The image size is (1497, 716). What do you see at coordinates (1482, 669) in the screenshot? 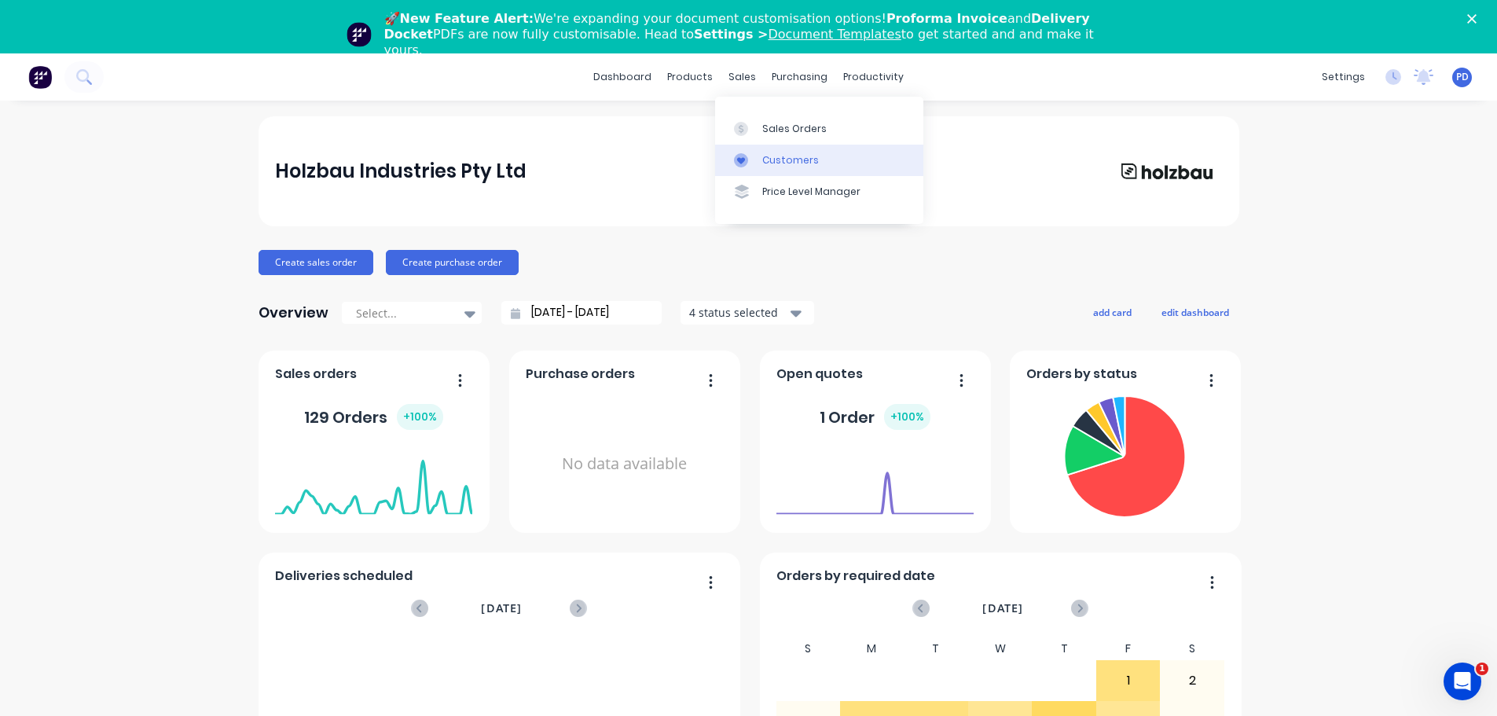
I see `span: 1` at bounding box center [1482, 669].